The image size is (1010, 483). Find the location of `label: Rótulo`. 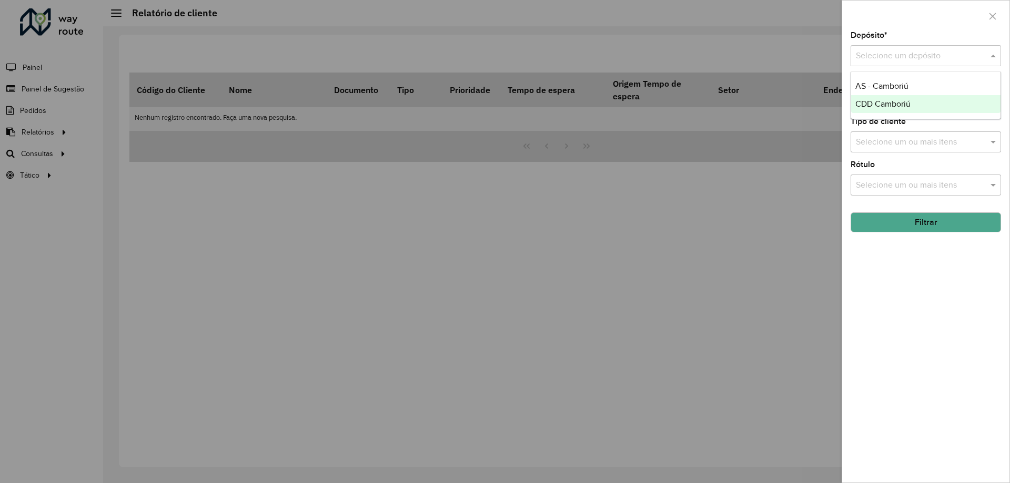

label: Rótulo is located at coordinates (862, 165).